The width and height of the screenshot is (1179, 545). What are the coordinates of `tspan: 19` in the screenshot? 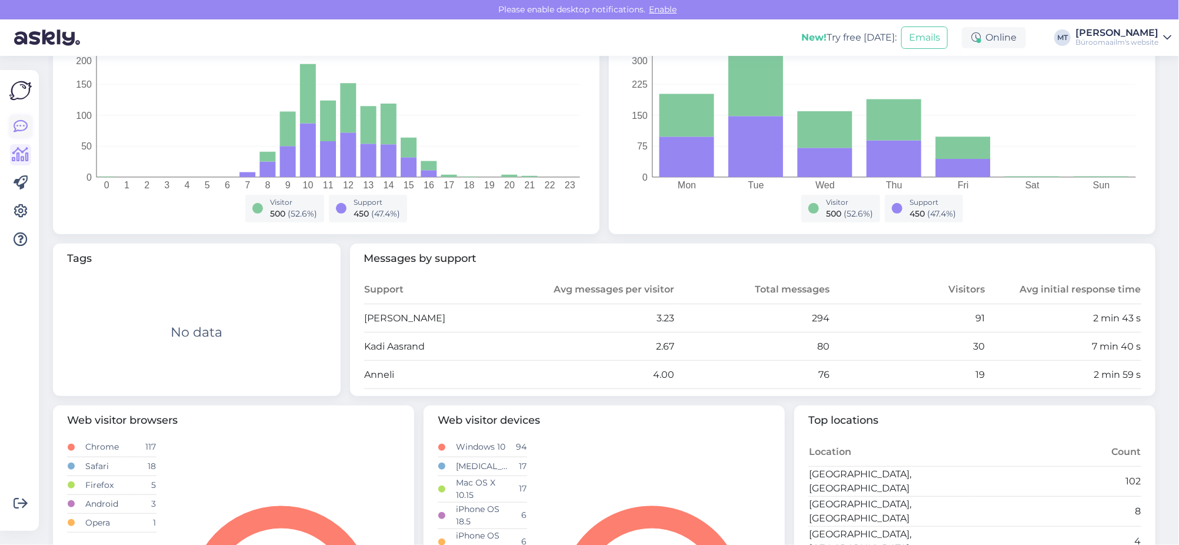 It's located at (490, 185).